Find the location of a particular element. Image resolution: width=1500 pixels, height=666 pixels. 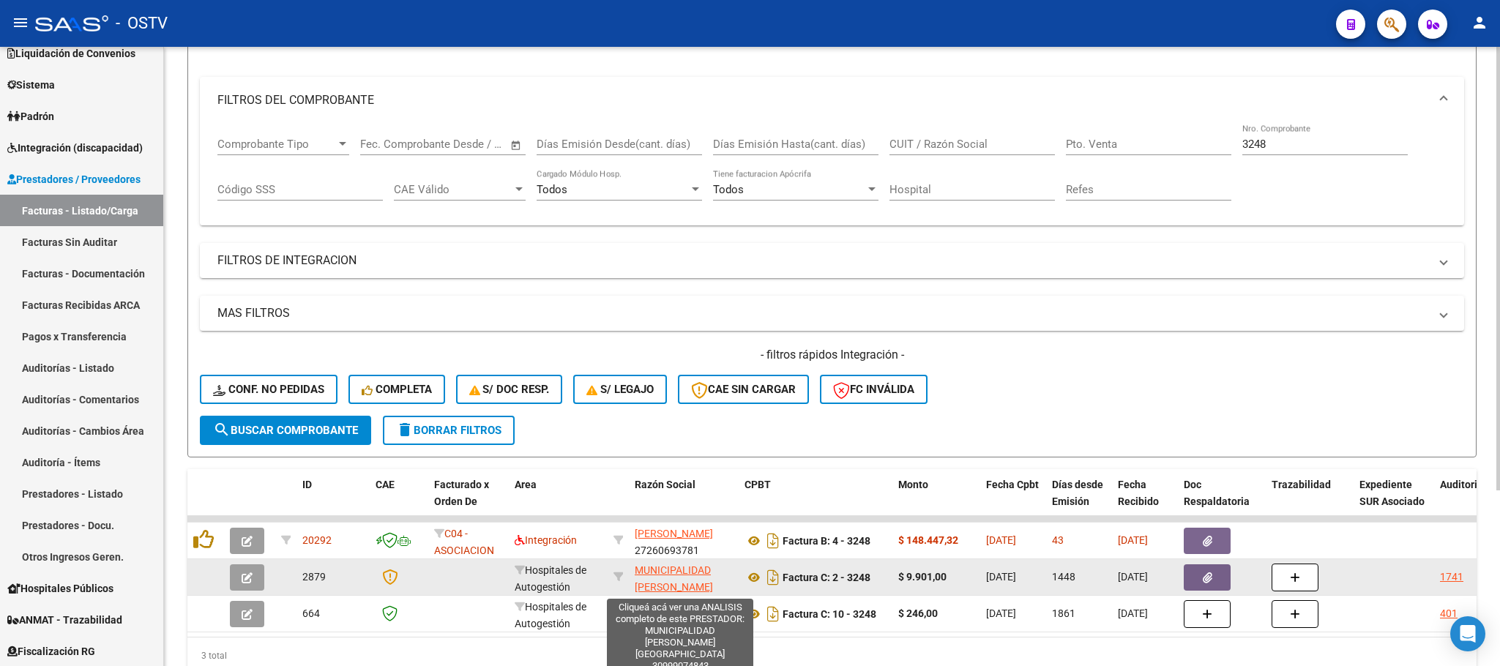

div: Open Intercom Messenger is located at coordinates (1468, 634).